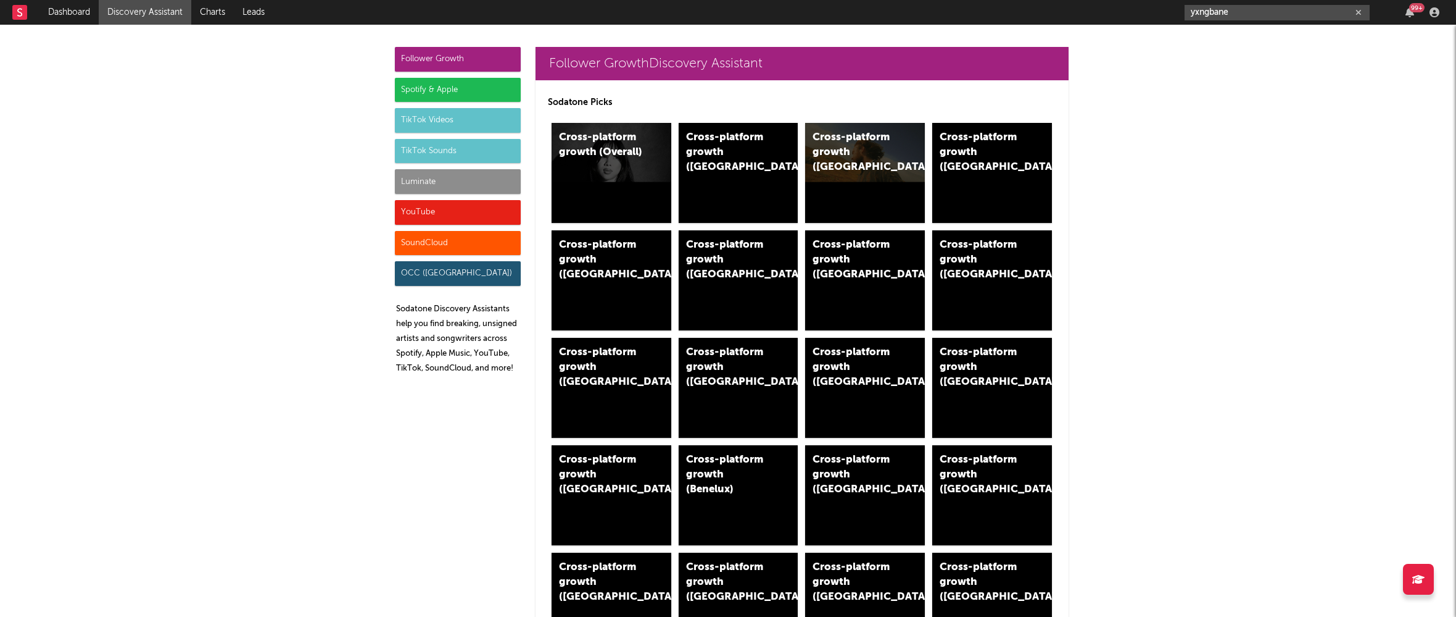  What do you see at coordinates (802, 64) in the screenshot?
I see `a: Follower GrowthDiscovery Assistant` at bounding box center [802, 64].